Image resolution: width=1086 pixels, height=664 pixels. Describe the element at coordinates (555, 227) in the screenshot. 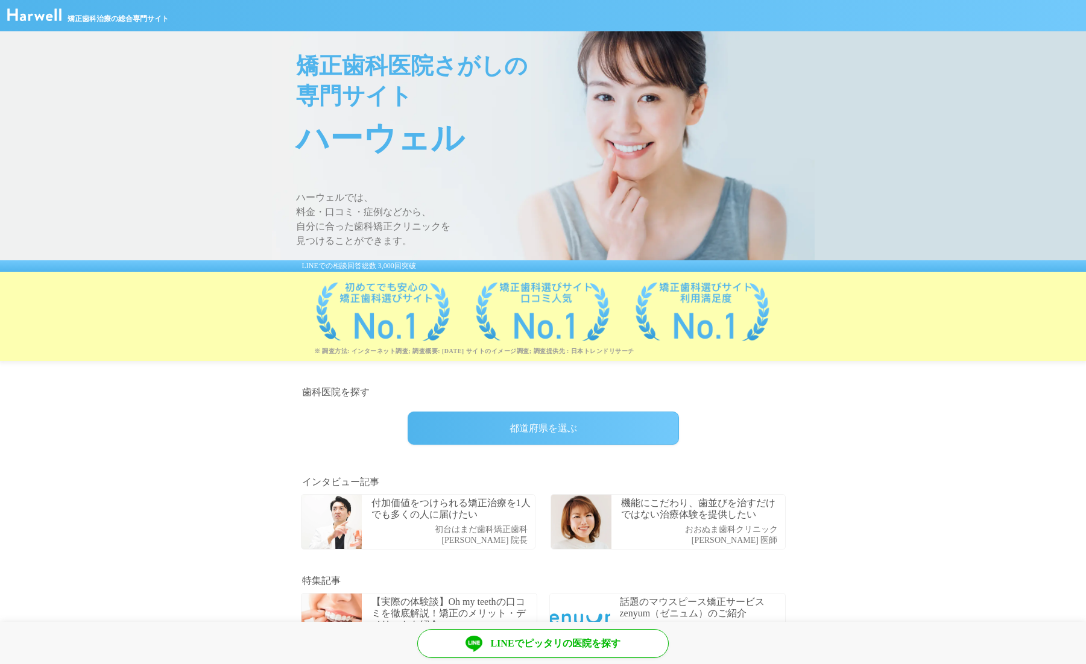

I see `span: 自分に合った歯科矯正クリニックを` at that location.